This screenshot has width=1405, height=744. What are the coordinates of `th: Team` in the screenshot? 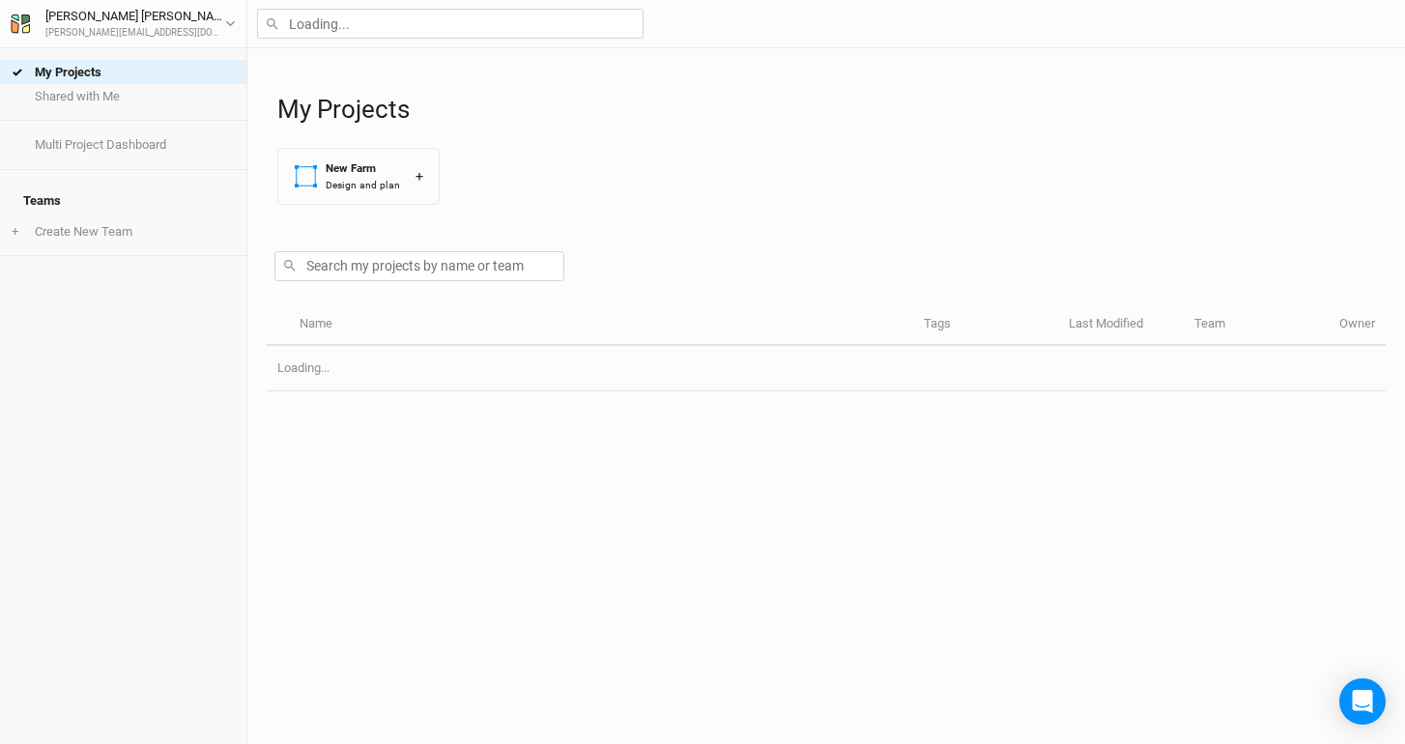 It's located at (1257, 325).